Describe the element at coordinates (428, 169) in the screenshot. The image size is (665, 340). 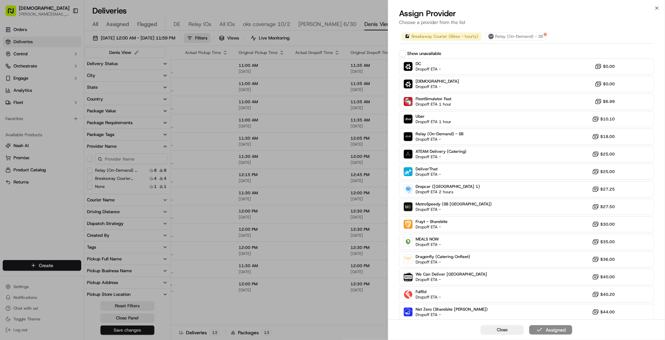
I see `span: DeliverThat` at that location.